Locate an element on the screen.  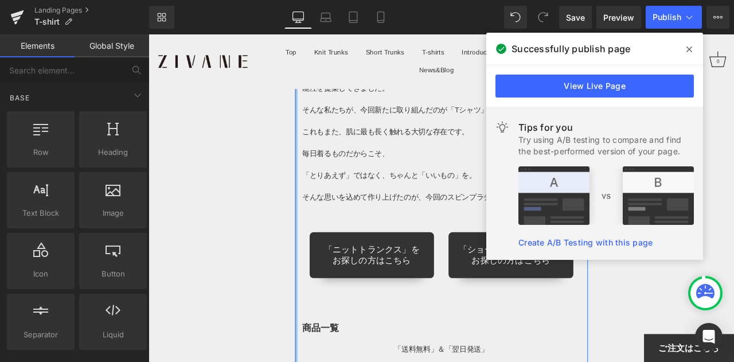
span: Button is located at coordinates (113, 274).